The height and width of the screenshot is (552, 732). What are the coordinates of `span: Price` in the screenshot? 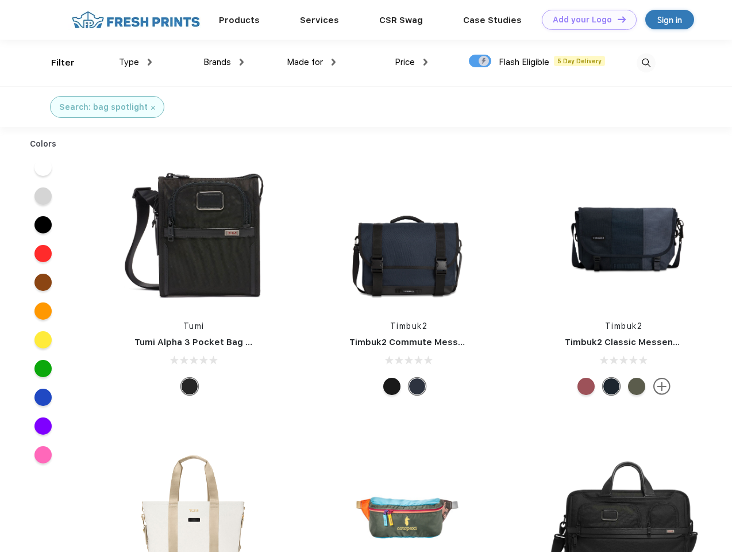 It's located at (405, 62).